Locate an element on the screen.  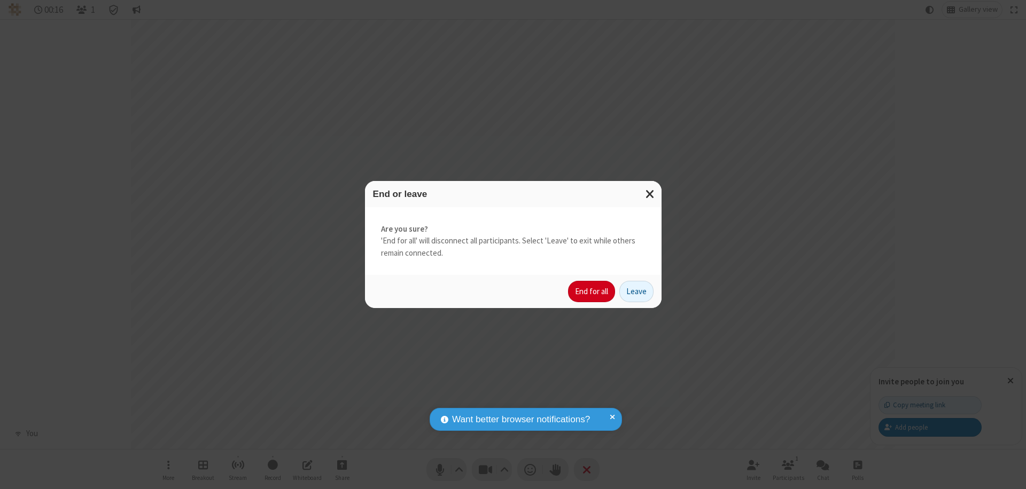
button: Close modal is located at coordinates (650, 194).